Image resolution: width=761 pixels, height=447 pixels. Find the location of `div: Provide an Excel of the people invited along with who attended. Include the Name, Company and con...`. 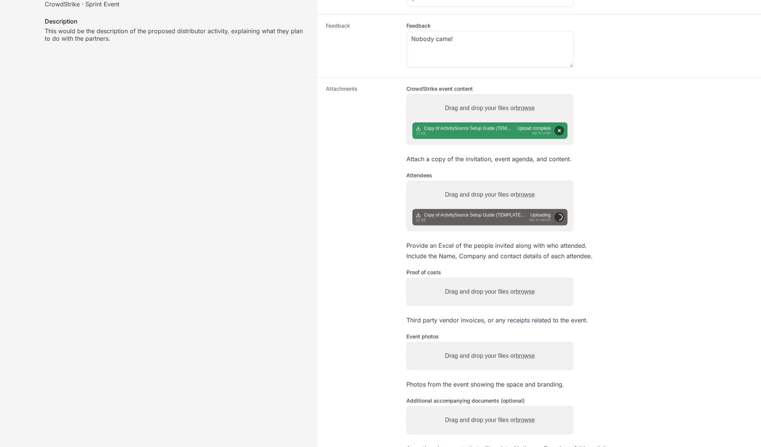

div: Provide an Excel of the people invited along with who attended. Include the Name, Company and con... is located at coordinates (528, 251).